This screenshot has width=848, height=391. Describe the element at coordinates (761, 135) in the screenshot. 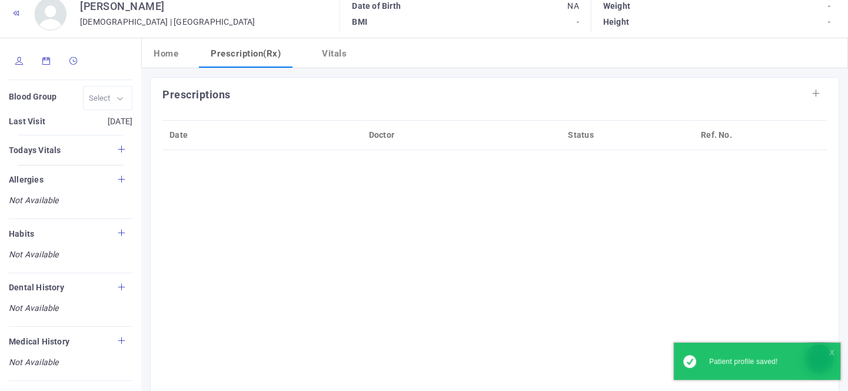

I see `th: Ref. No.` at that location.